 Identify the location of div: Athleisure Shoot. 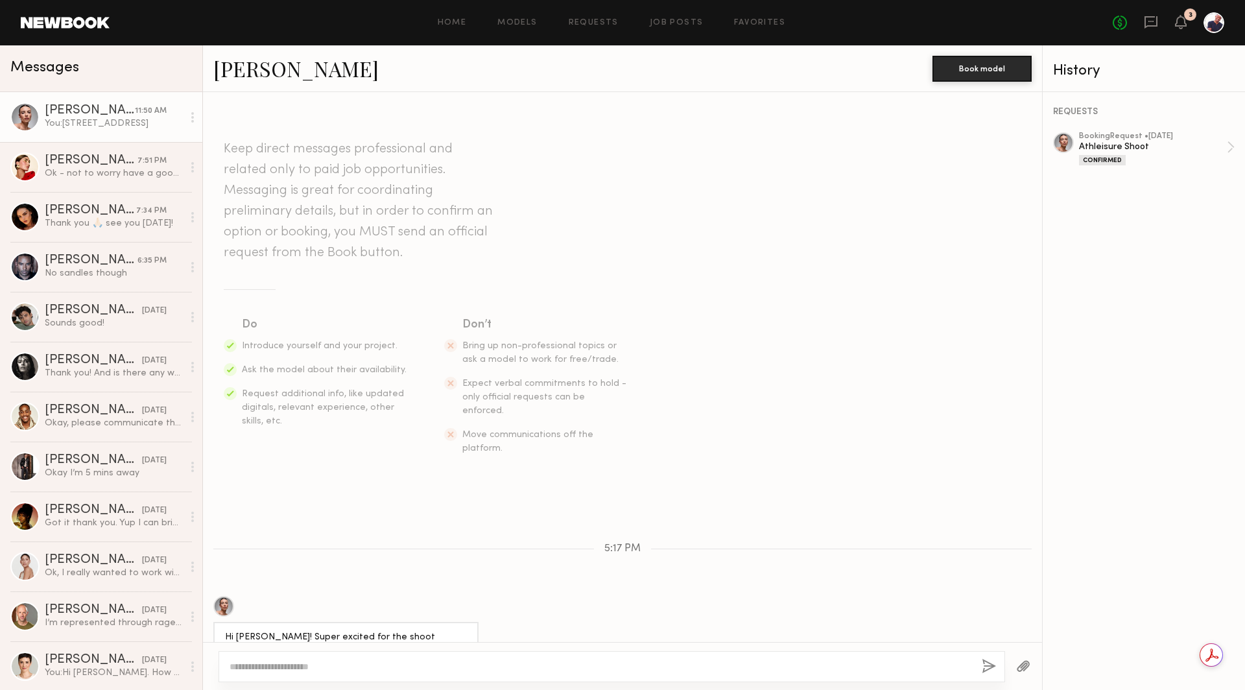
(1153, 147).